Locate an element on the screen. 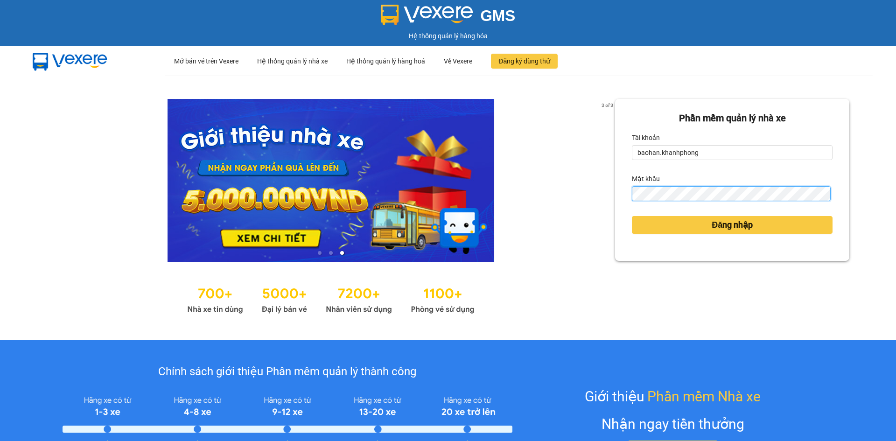 The height and width of the screenshot is (441, 896). div: Hệ thống quản lý hàng hóa is located at coordinates (448, 36).